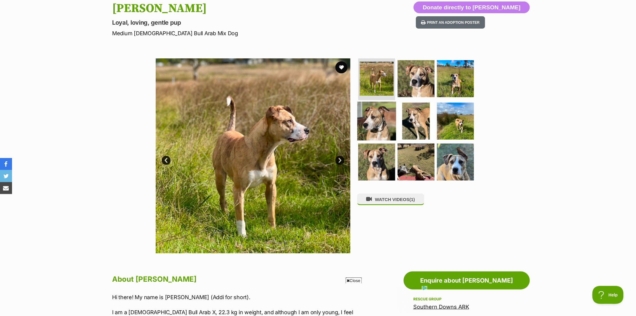 The width and height of the screenshot is (636, 316). What do you see at coordinates (354, 280) in the screenshot?
I see `span: Close` at bounding box center [354, 280].